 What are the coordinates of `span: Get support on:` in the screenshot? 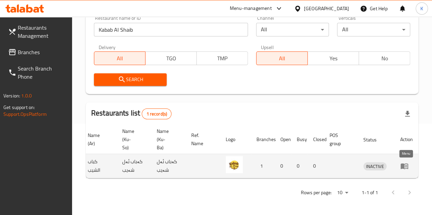 It's located at (19, 108).